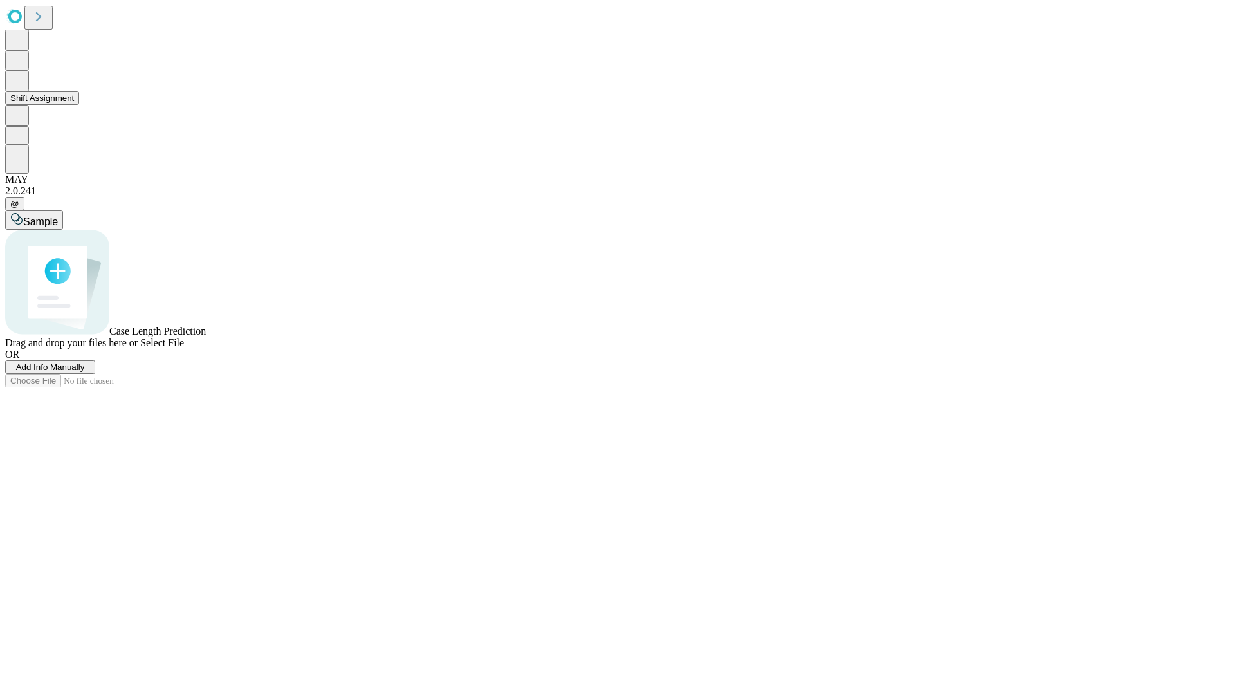  I want to click on span: Add Info Manually, so click(50, 367).